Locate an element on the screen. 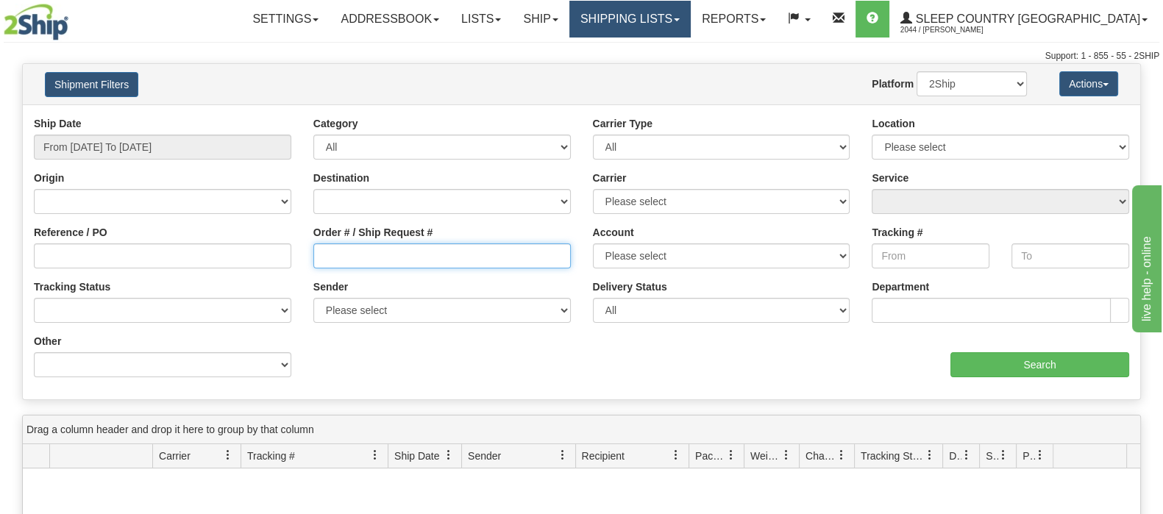 This screenshot has height=514, width=1163. label: Carrier is located at coordinates (610, 178).